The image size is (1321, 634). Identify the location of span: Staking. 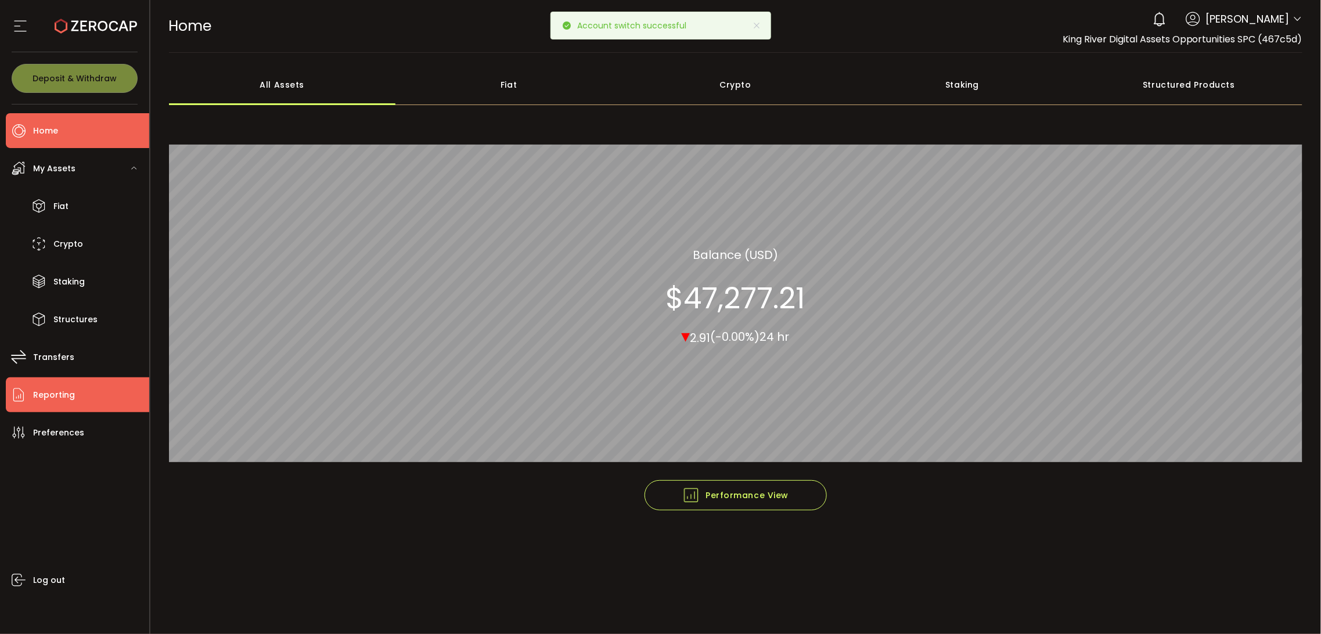
(69, 282).